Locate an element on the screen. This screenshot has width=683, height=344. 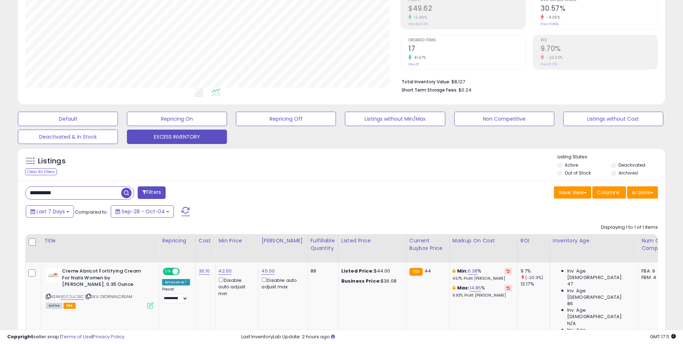
b: Min: is located at coordinates (463, 271).